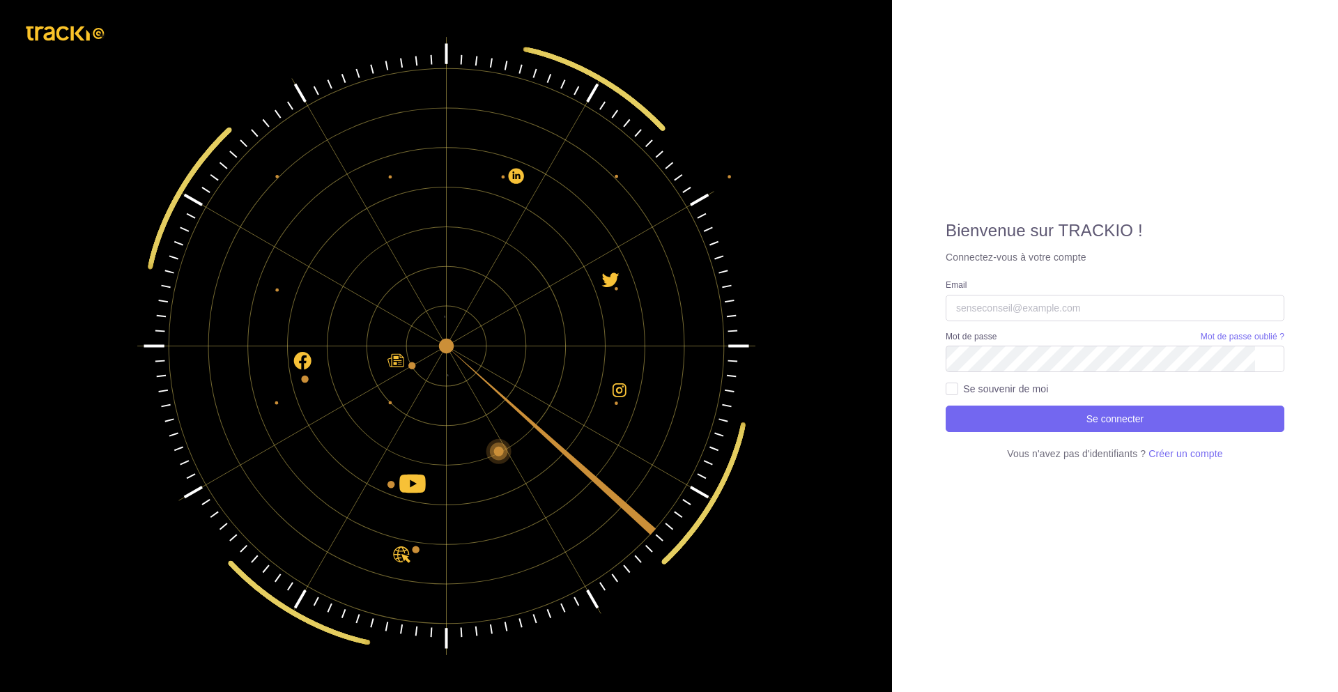  I want to click on h2: Bienvenue sur TRACKIO !, so click(1115, 231).